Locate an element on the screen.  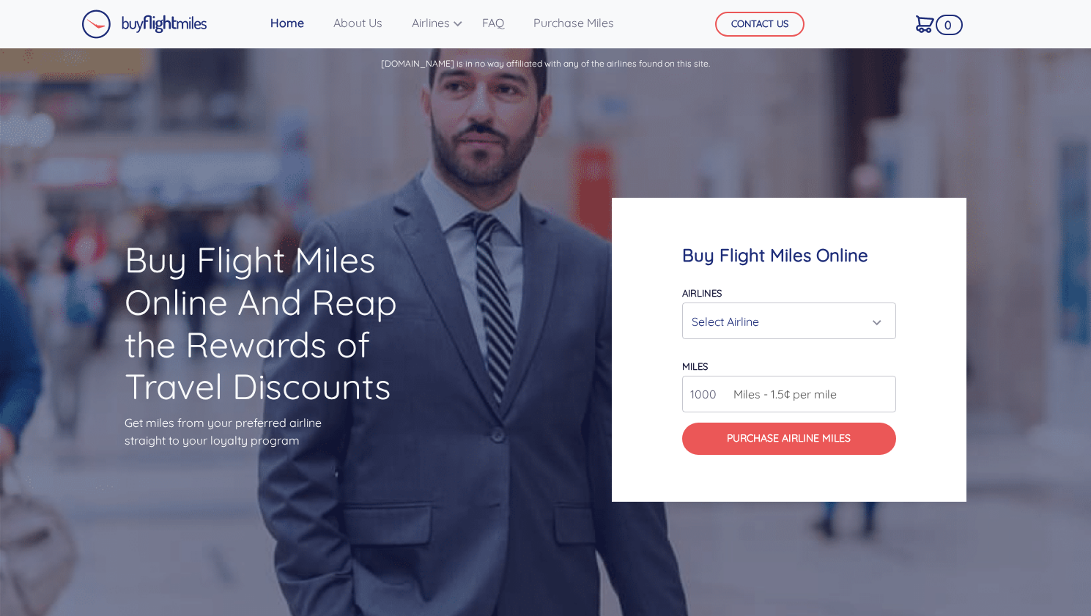
span: 0 is located at coordinates (948, 25).